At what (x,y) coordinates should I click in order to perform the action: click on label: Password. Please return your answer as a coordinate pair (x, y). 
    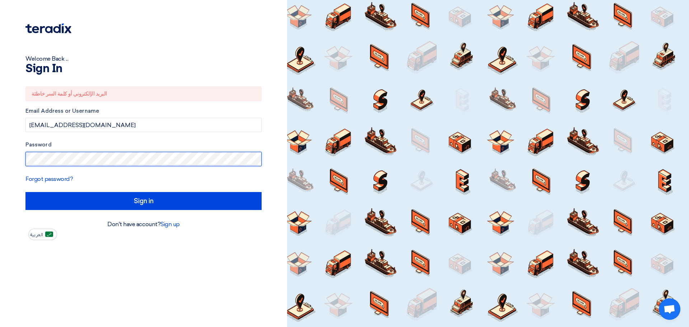
    Looking at the image, I should click on (143, 145).